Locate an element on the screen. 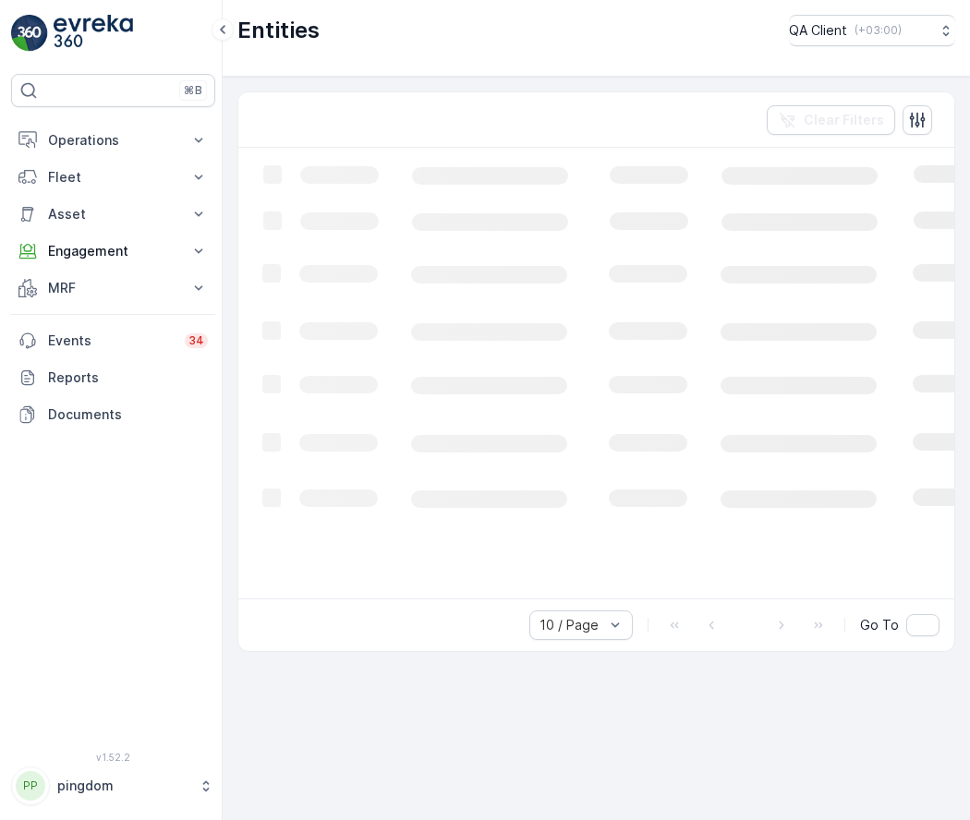  button: QA Client(+03:00) is located at coordinates (872, 30).